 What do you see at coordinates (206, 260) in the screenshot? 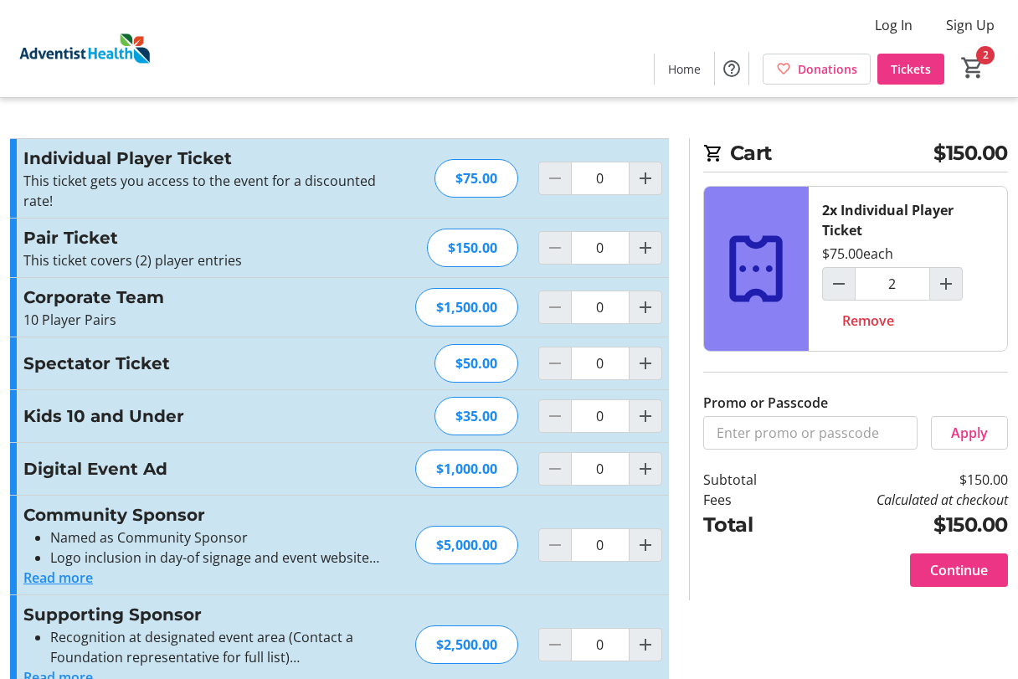
I see `p: This ticket covers (2) player entries` at bounding box center [206, 260].